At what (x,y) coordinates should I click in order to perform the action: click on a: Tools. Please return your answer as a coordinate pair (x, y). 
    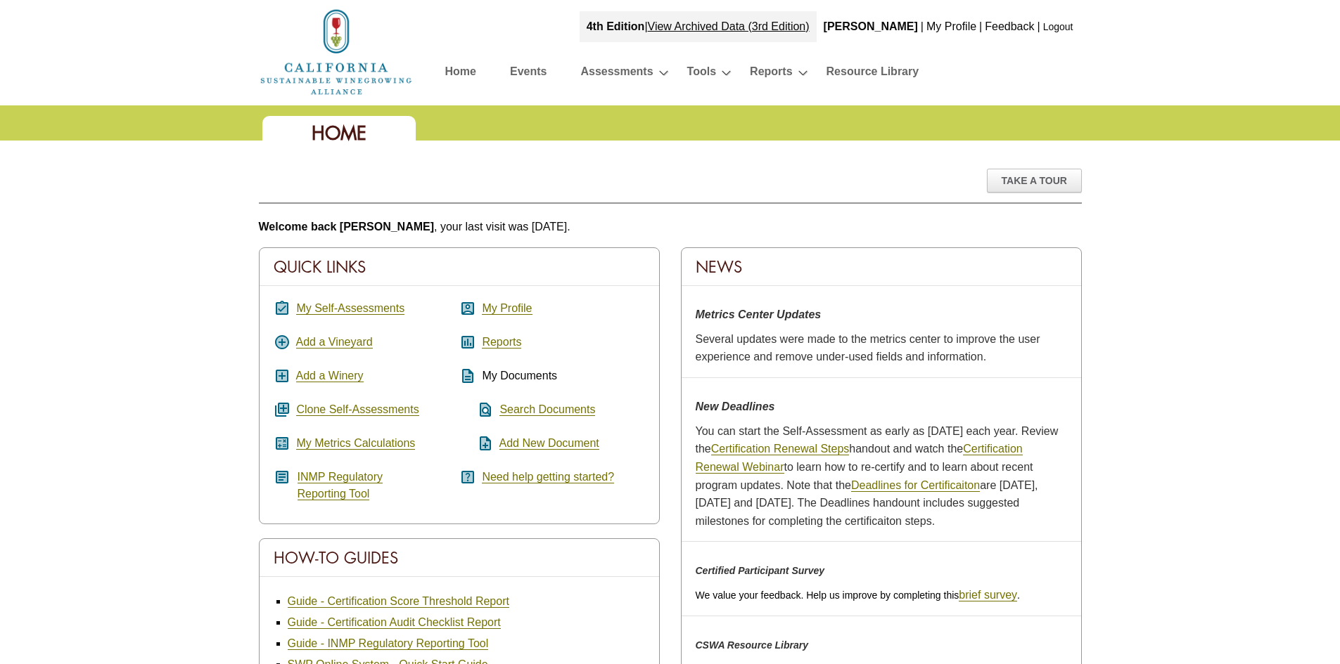
    Looking at the image, I should click on (701, 74).